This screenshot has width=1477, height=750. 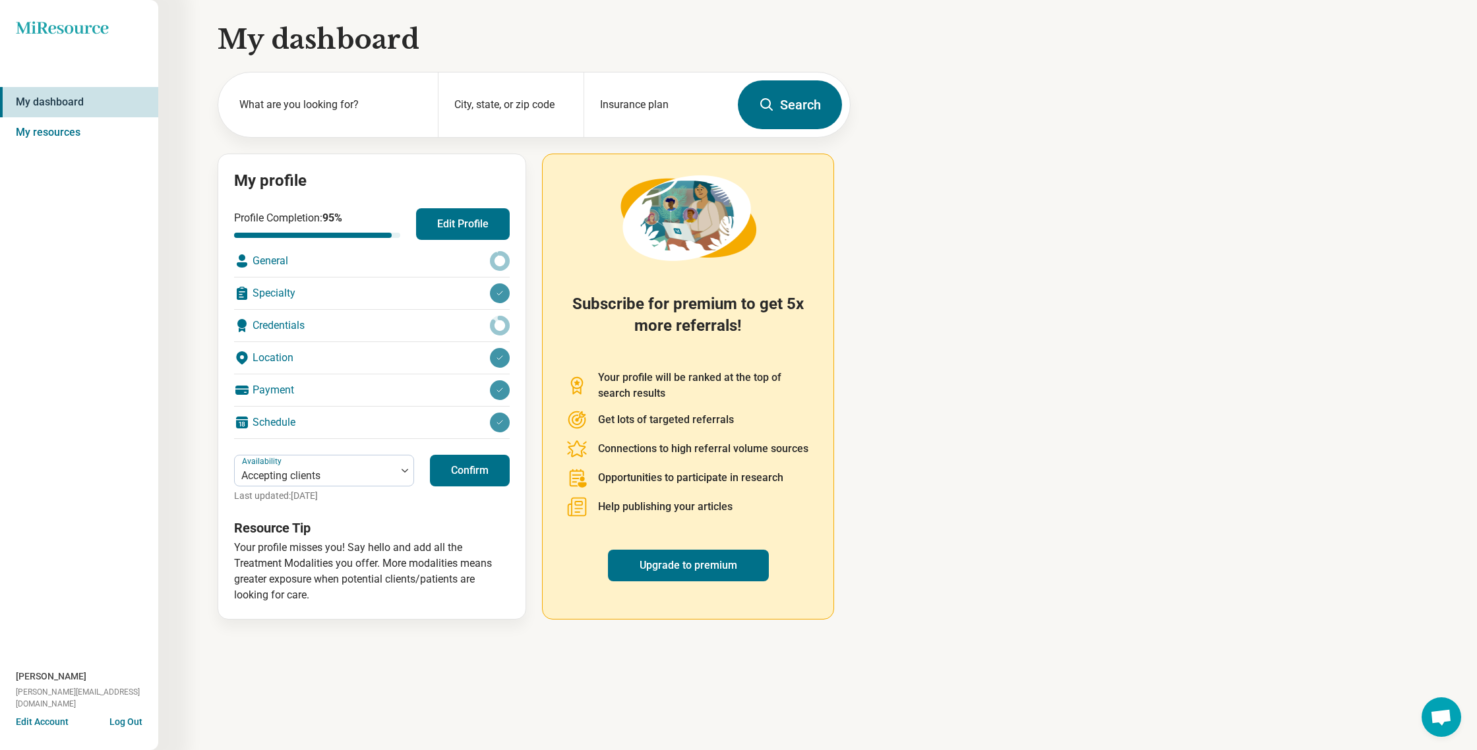 What do you see at coordinates (372, 390) in the screenshot?
I see `div: Payment` at bounding box center [372, 390].